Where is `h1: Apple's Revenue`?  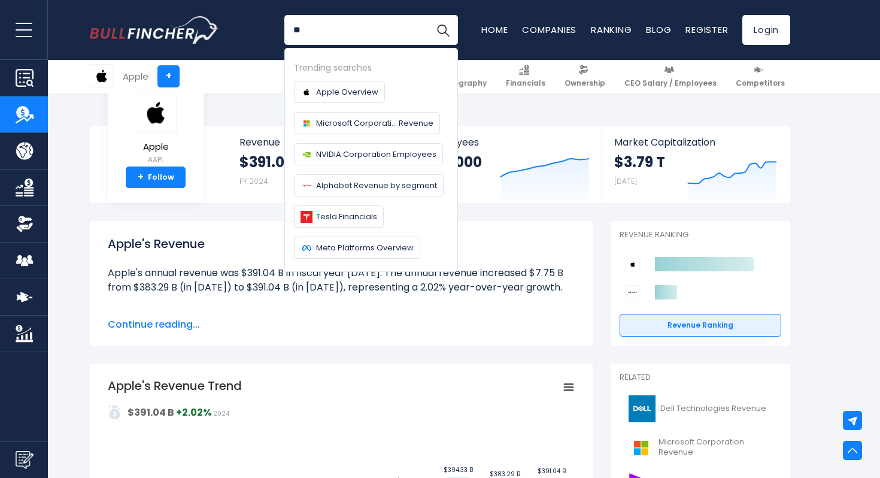
h1: Apple's Revenue is located at coordinates (341, 244).